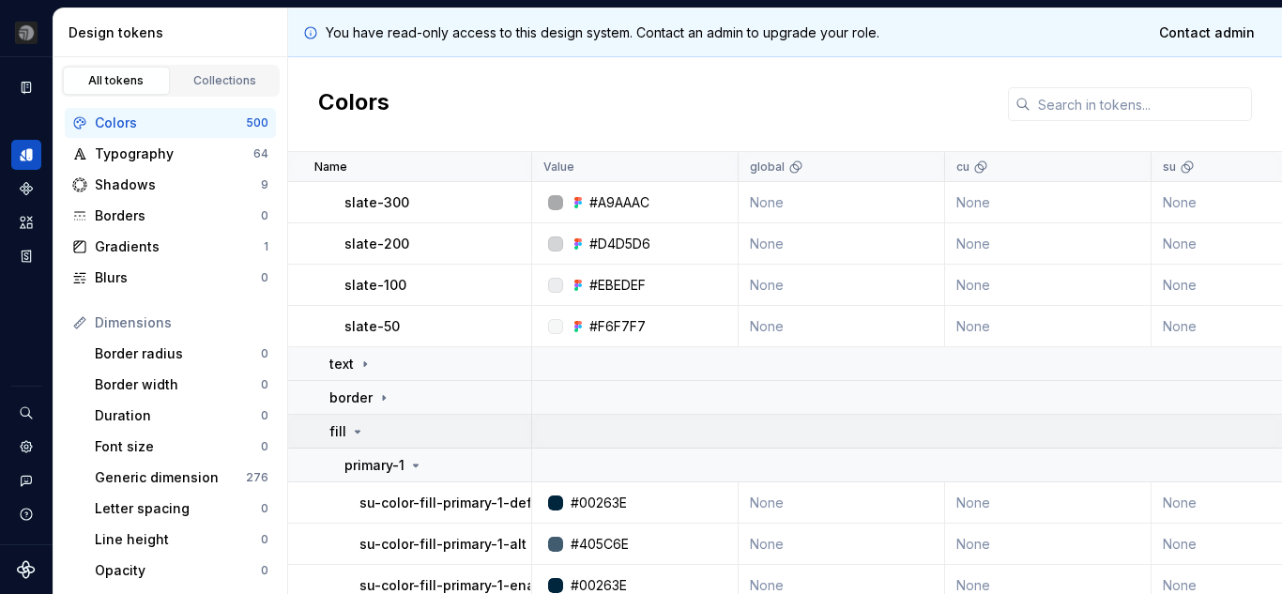  Describe the element at coordinates (338, 432) in the screenshot. I see `p: fill` at that location.